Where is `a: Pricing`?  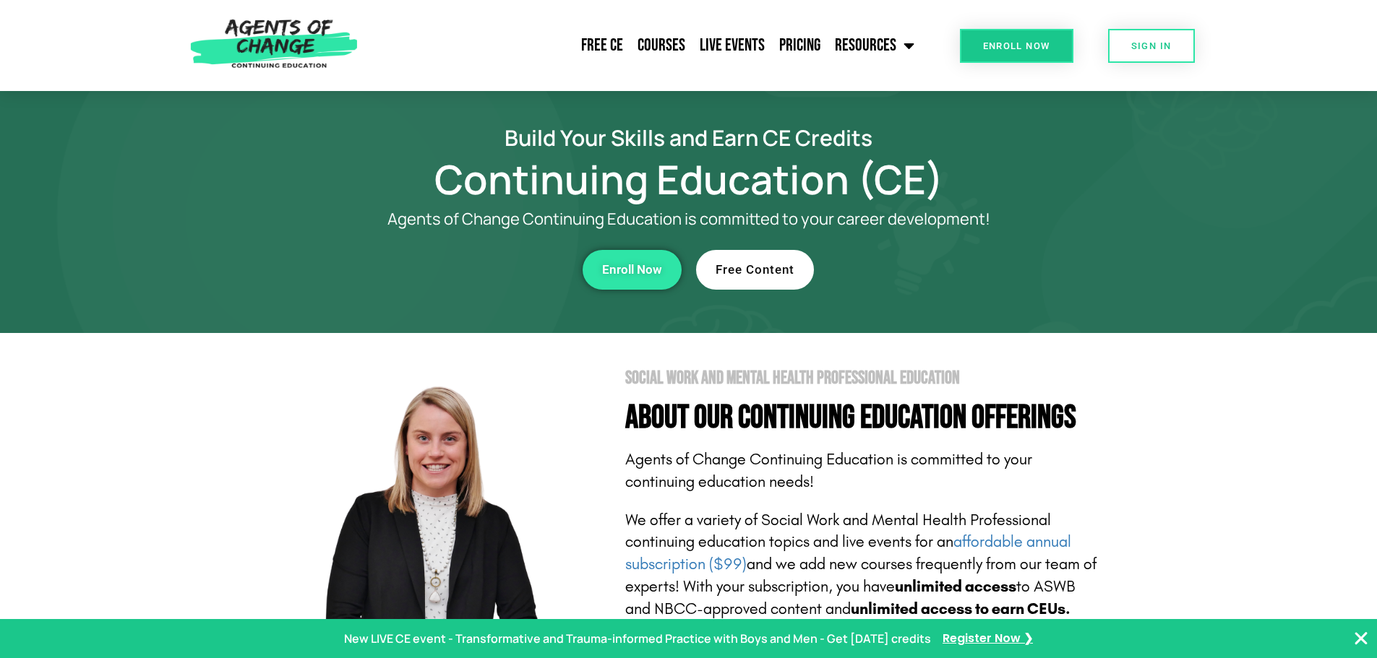
a: Pricing is located at coordinates (799, 46).